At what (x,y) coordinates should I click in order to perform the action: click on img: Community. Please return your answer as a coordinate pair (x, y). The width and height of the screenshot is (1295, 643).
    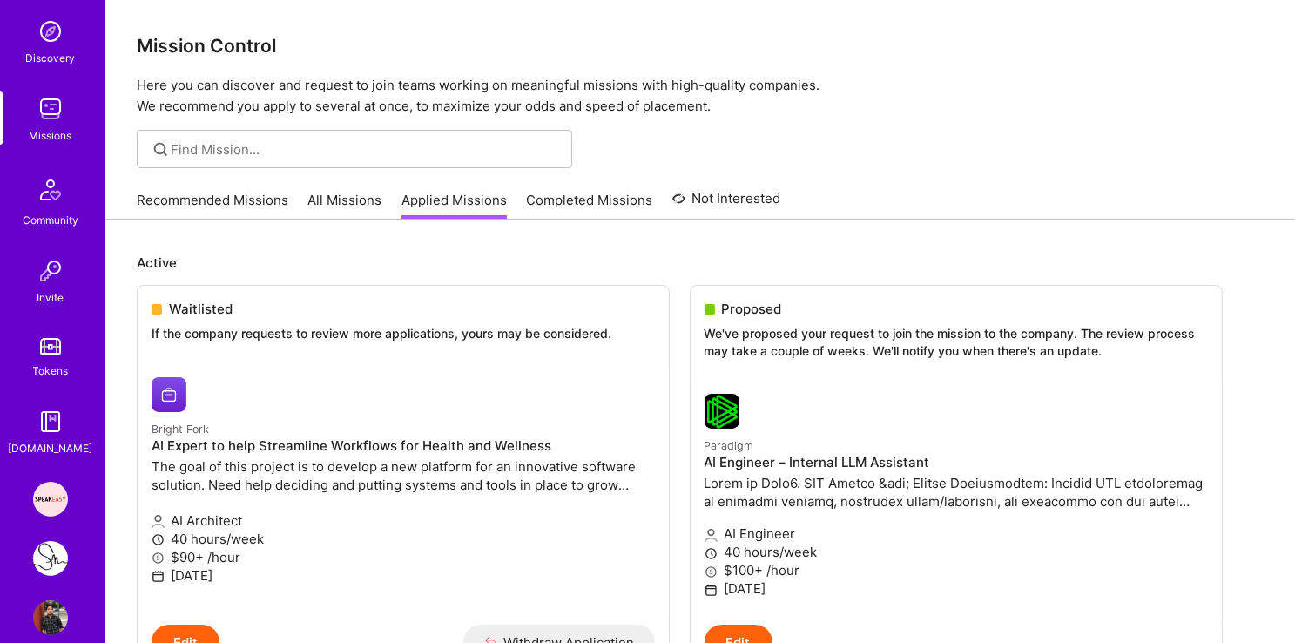
    Looking at the image, I should click on (50, 190).